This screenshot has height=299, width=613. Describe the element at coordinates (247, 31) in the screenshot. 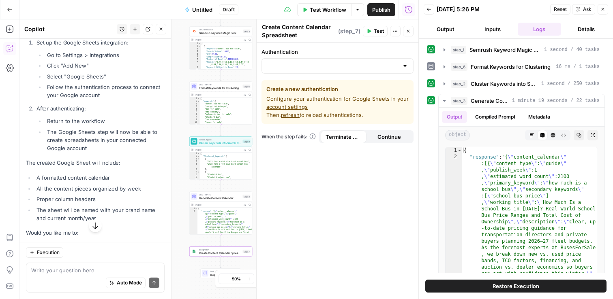

I see `div: Step 1` at that location.